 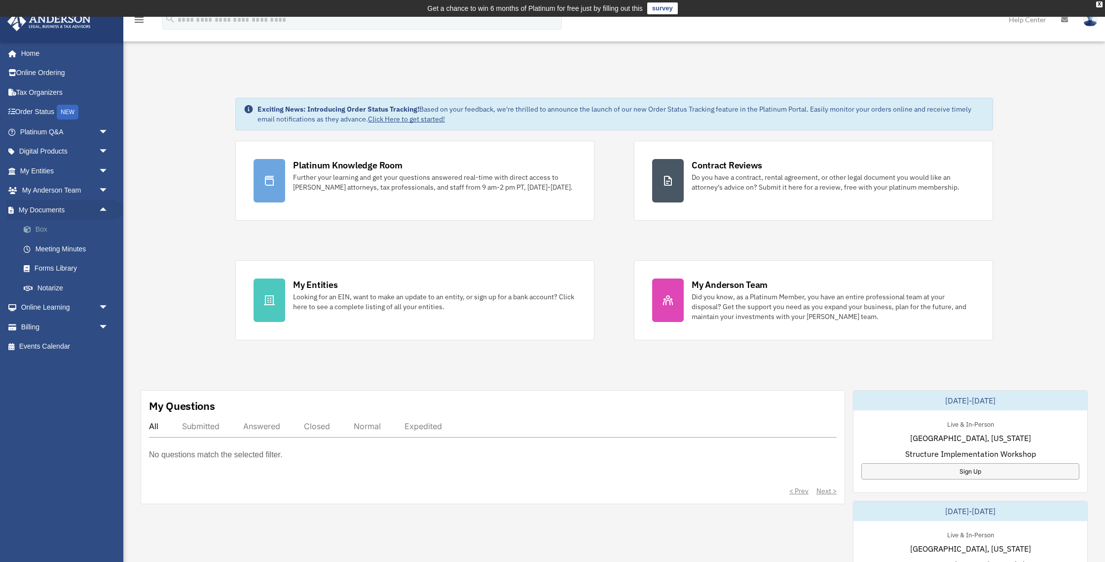 What do you see at coordinates (814, 181) in the screenshot?
I see `a: Contract Reviews Do you have a contract, rental agreement, or other legal document you would like...` at bounding box center [814, 181].